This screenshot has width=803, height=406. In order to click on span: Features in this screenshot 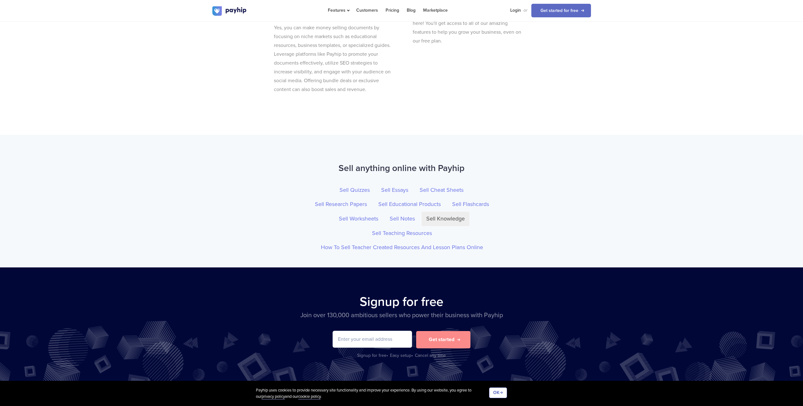, I will do `click(338, 10)`.